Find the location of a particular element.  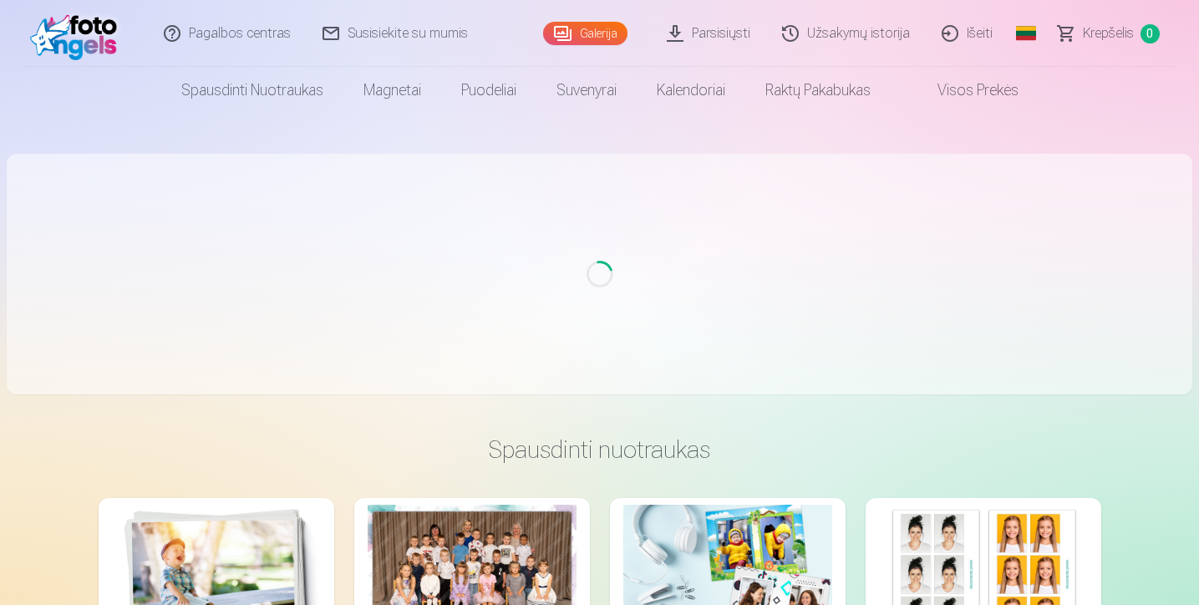

span: 0 is located at coordinates (1149, 33).